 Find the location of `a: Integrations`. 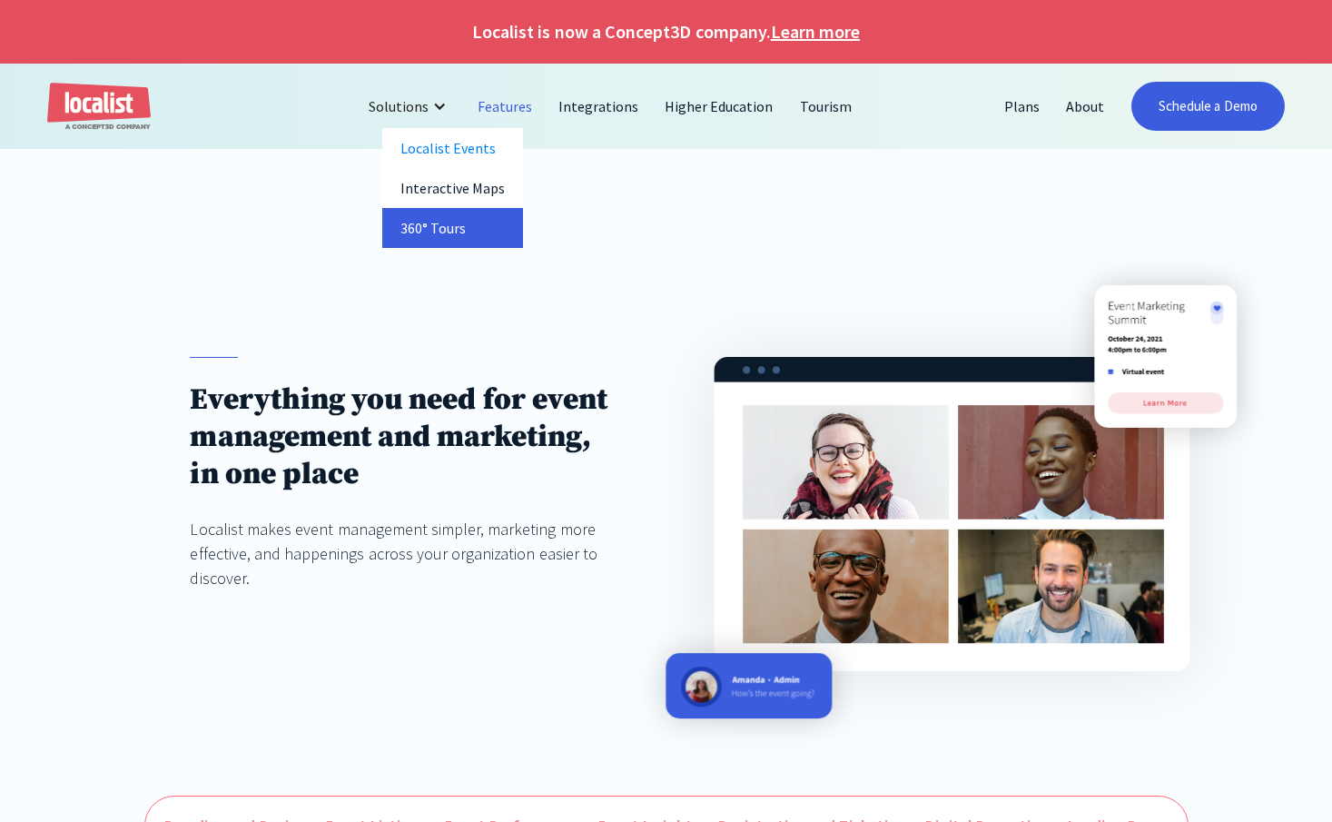

a: Integrations is located at coordinates (598, 106).